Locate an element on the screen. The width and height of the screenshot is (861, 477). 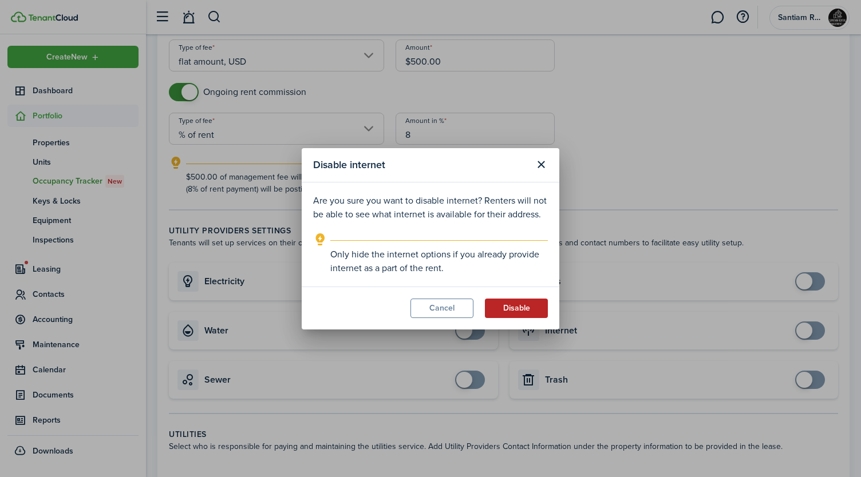
button: Cancel is located at coordinates (442, 308).